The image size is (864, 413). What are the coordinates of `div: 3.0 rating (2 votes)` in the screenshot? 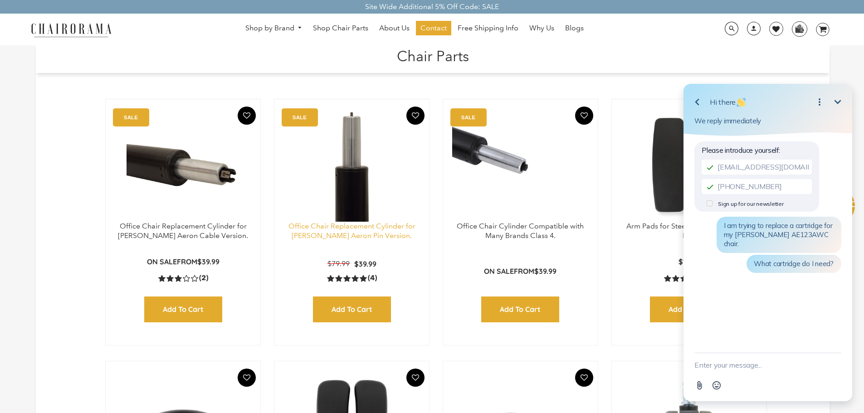 It's located at (183, 278).